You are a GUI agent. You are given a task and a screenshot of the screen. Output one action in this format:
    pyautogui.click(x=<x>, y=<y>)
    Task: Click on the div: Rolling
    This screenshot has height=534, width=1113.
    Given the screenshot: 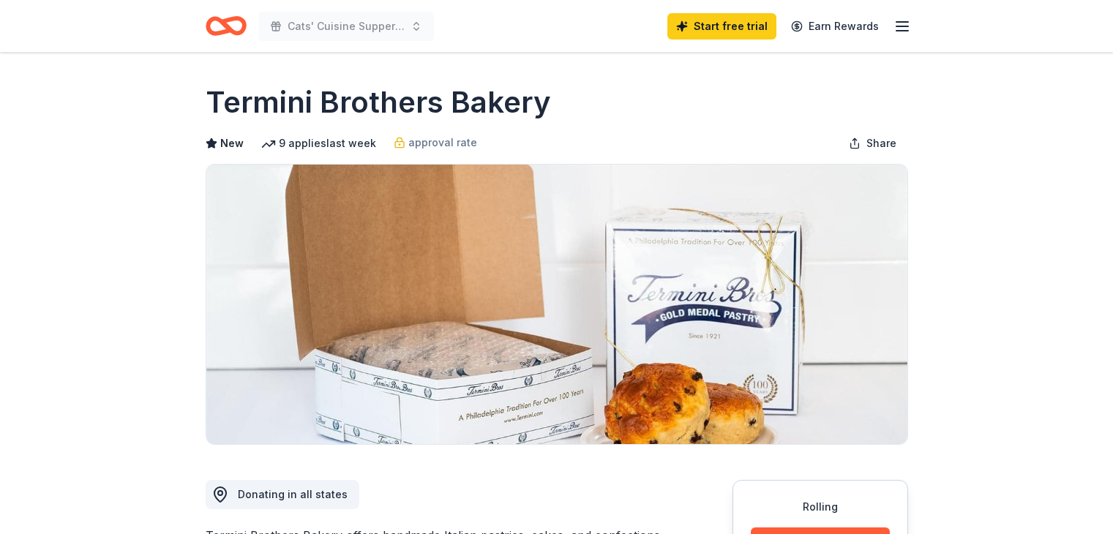 What is the action you would take?
    pyautogui.click(x=820, y=507)
    